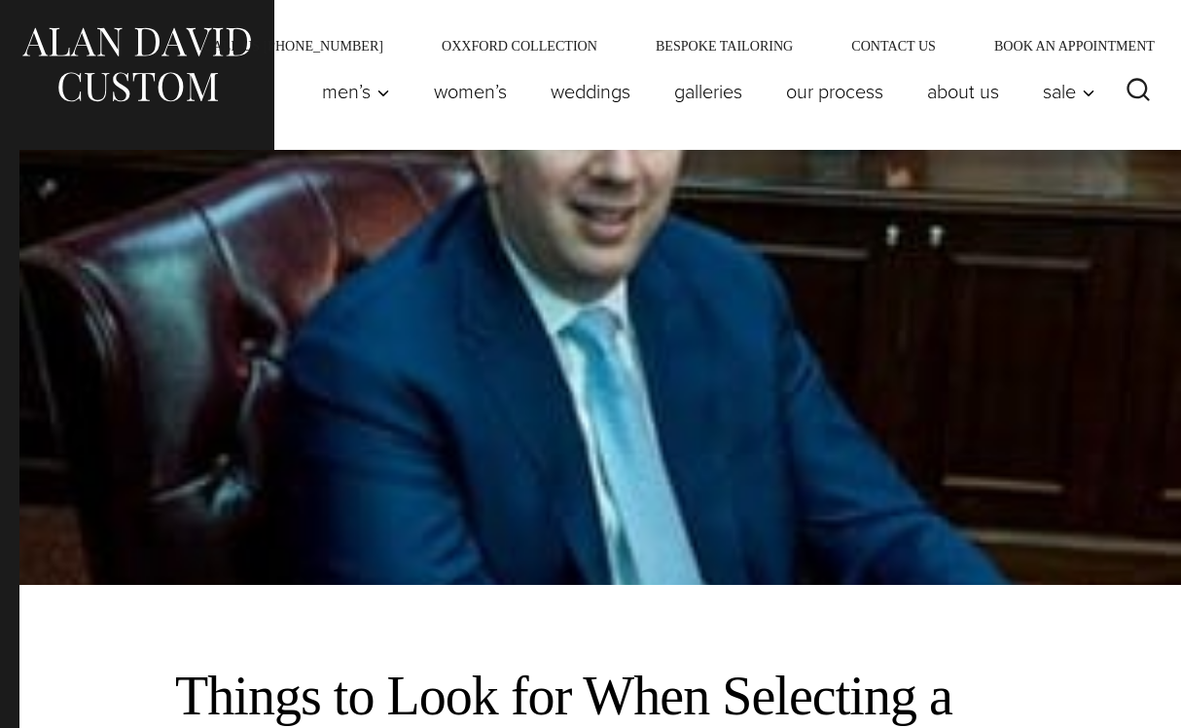 The width and height of the screenshot is (1181, 728). What do you see at coordinates (356, 91) in the screenshot?
I see `span: Men’s` at bounding box center [356, 91].